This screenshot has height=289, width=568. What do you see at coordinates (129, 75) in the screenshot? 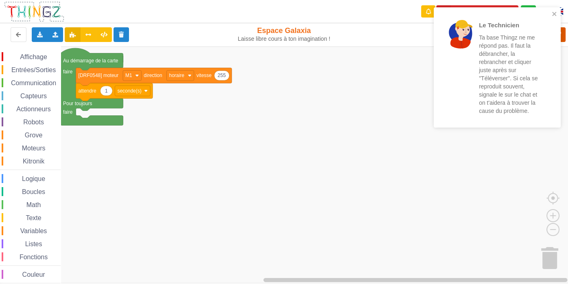
I see `text: M1` at bounding box center [129, 75].